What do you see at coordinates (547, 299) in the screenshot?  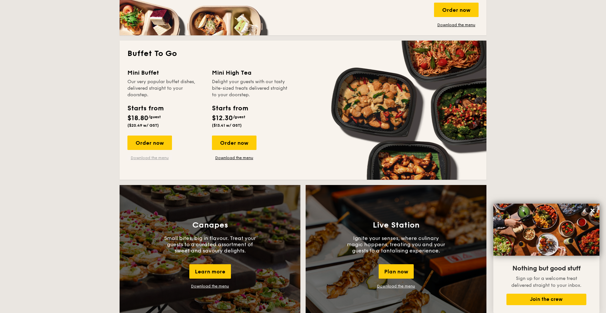 I see `button: Join the crew` at bounding box center [547, 299].